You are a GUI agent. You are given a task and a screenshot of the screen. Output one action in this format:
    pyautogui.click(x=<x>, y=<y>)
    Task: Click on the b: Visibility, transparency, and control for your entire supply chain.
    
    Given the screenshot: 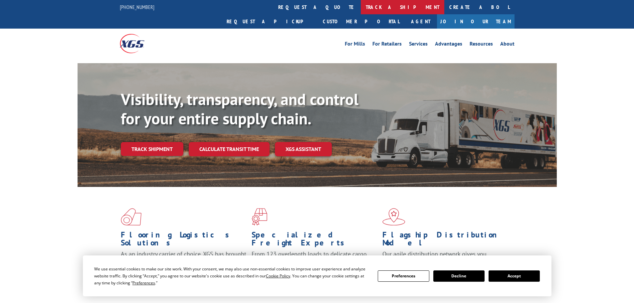 What is the action you would take?
    pyautogui.click(x=239, y=109)
    